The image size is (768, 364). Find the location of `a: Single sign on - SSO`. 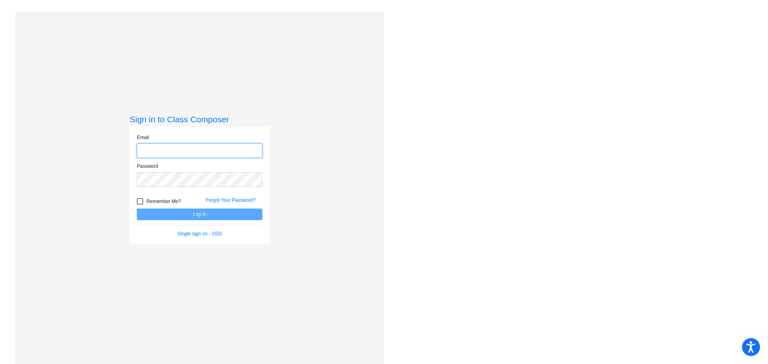

a: Single sign on - SSO is located at coordinates (200, 234).